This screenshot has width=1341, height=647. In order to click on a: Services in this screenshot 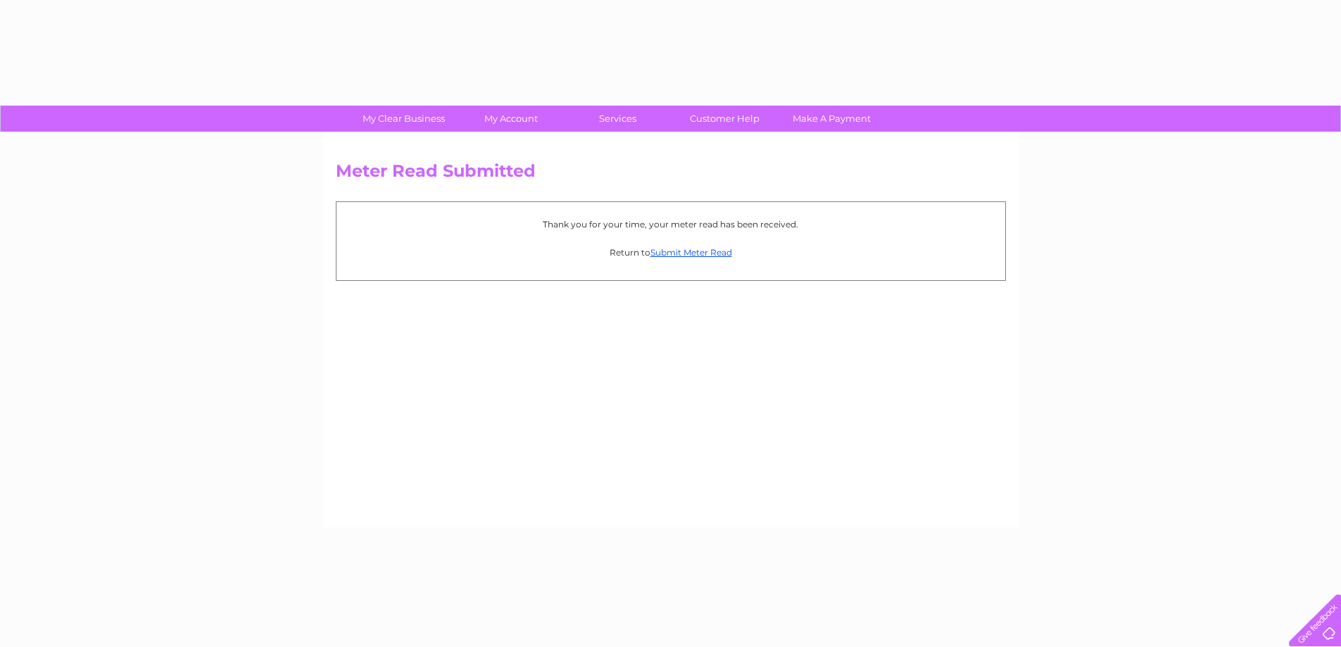, I will do `click(617, 118)`.